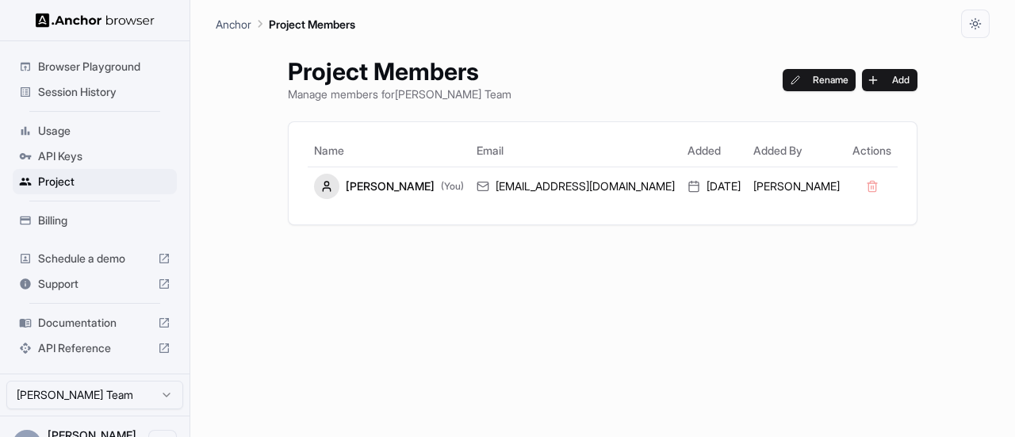 This screenshot has width=1015, height=437. Describe the element at coordinates (94, 258) in the screenshot. I see `span: Schedule a demo` at that location.